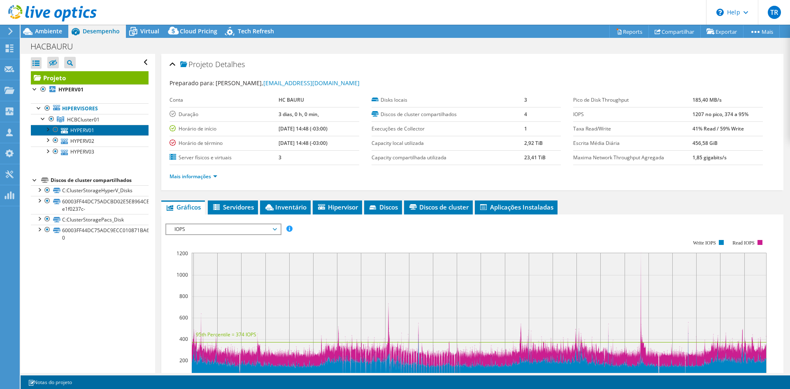 Image resolution: width=790 pixels, height=389 pixels. What do you see at coordinates (383, 207) in the screenshot?
I see `span: Discos` at bounding box center [383, 207].